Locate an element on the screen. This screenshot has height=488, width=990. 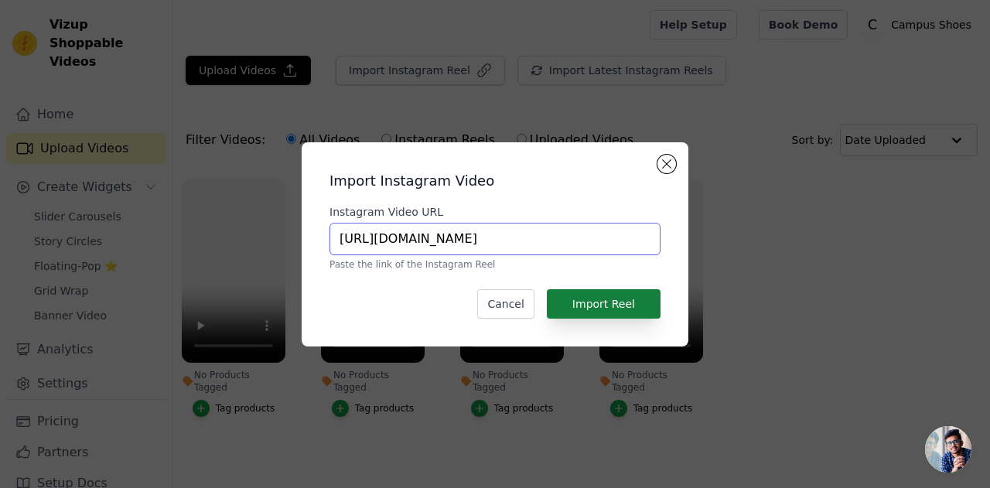
label: Instagram Video URL is located at coordinates (495, 212).